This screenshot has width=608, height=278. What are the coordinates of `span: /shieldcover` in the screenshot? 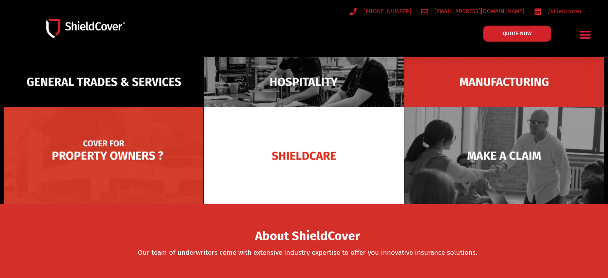 It's located at (563, 11).